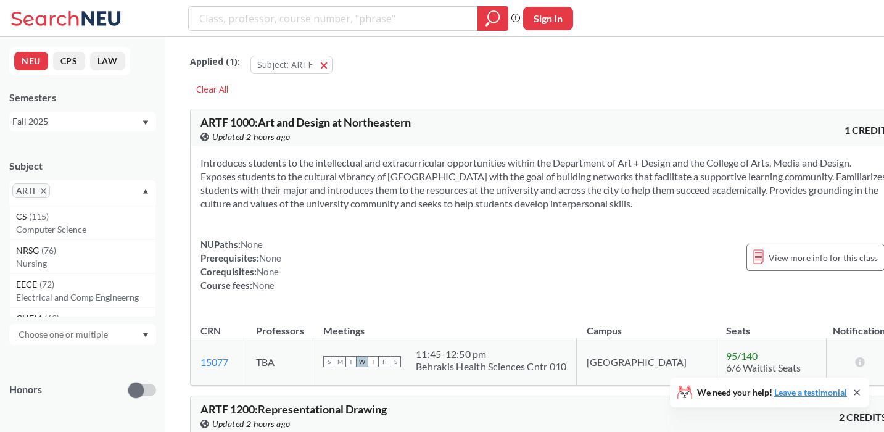 This screenshot has width=884, height=432. Describe the element at coordinates (69, 61) in the screenshot. I see `button: CPS` at that location.